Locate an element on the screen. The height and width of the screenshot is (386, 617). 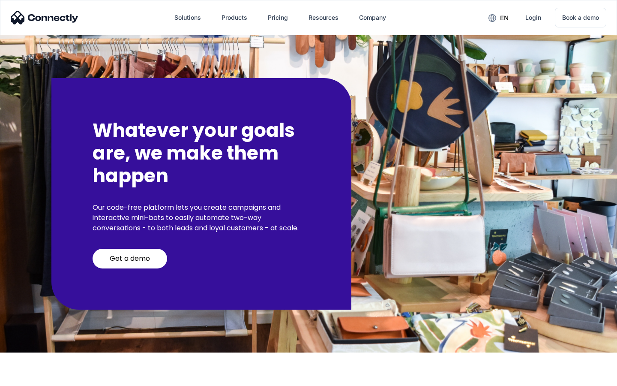
div: Products is located at coordinates (234, 18).